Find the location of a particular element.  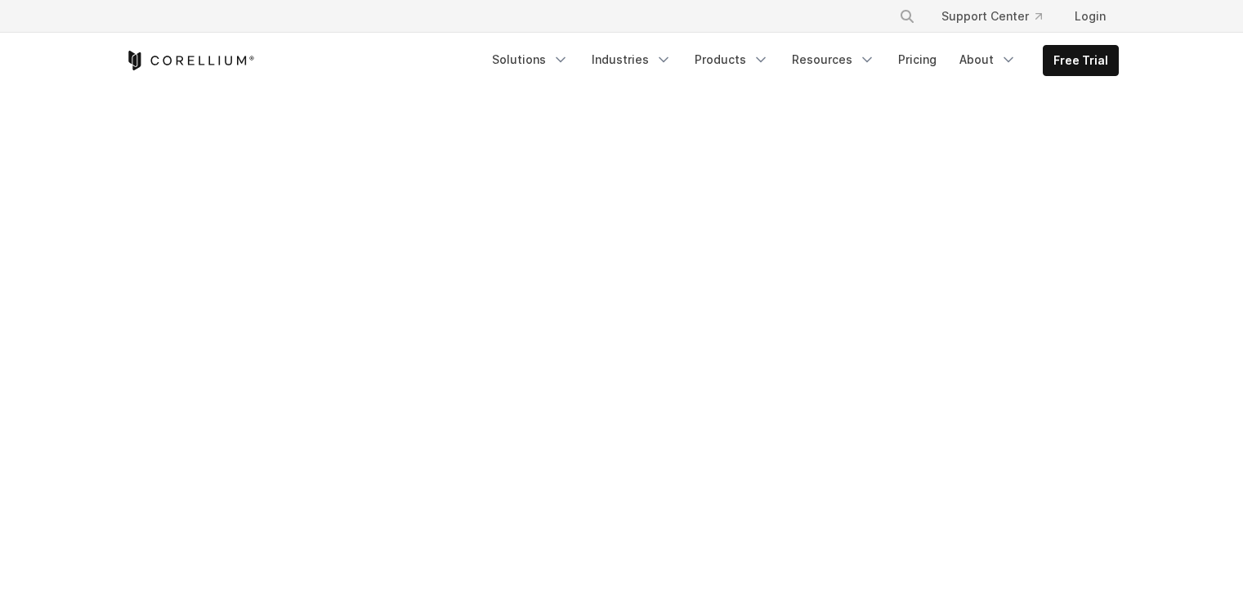

a: About is located at coordinates (988, 60).